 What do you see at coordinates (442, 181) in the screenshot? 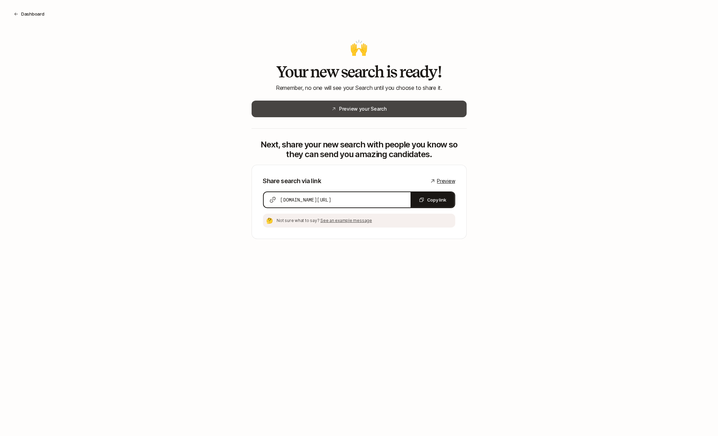
I see `a: Preview` at bounding box center [442, 181].